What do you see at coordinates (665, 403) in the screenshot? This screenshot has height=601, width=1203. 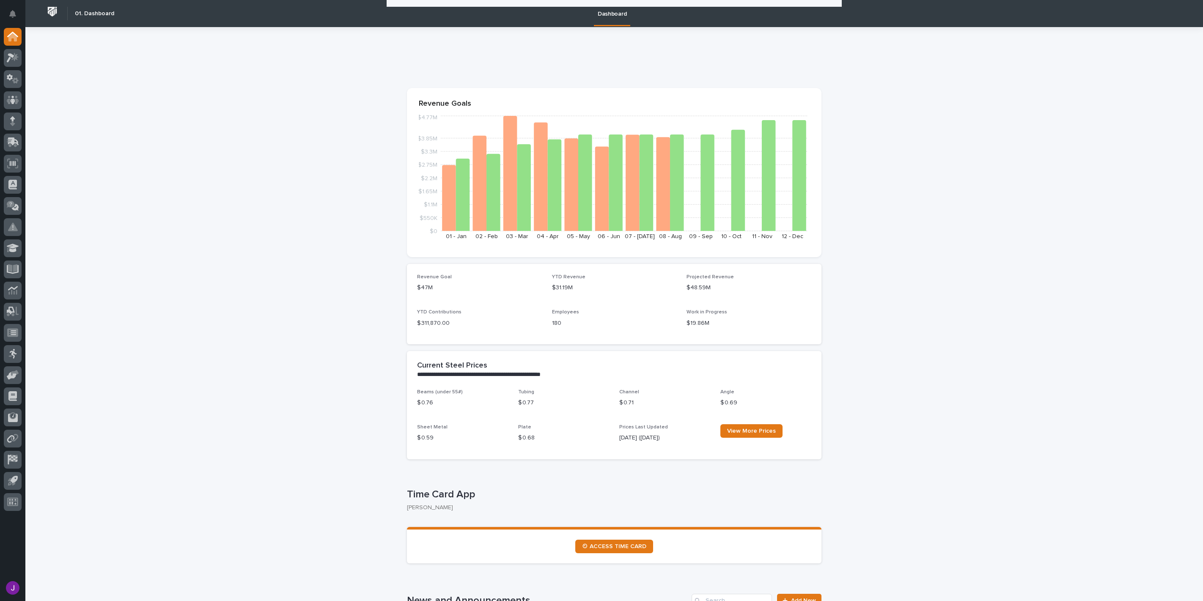 I see `p: $ 0.71` at bounding box center [665, 403].